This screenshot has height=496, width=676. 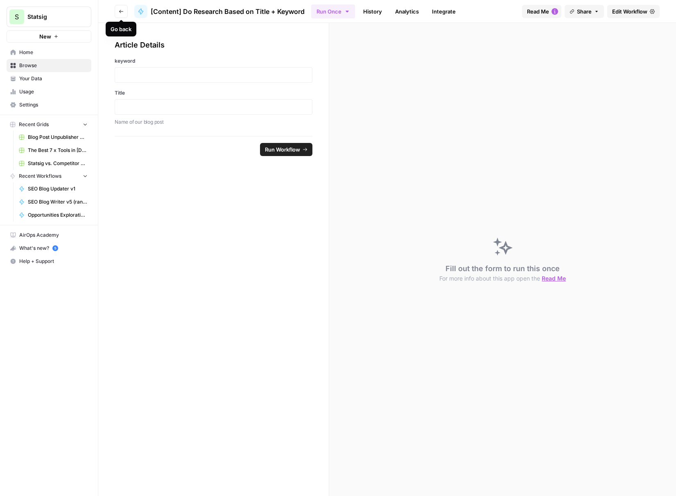 I want to click on a: Settings, so click(x=49, y=105).